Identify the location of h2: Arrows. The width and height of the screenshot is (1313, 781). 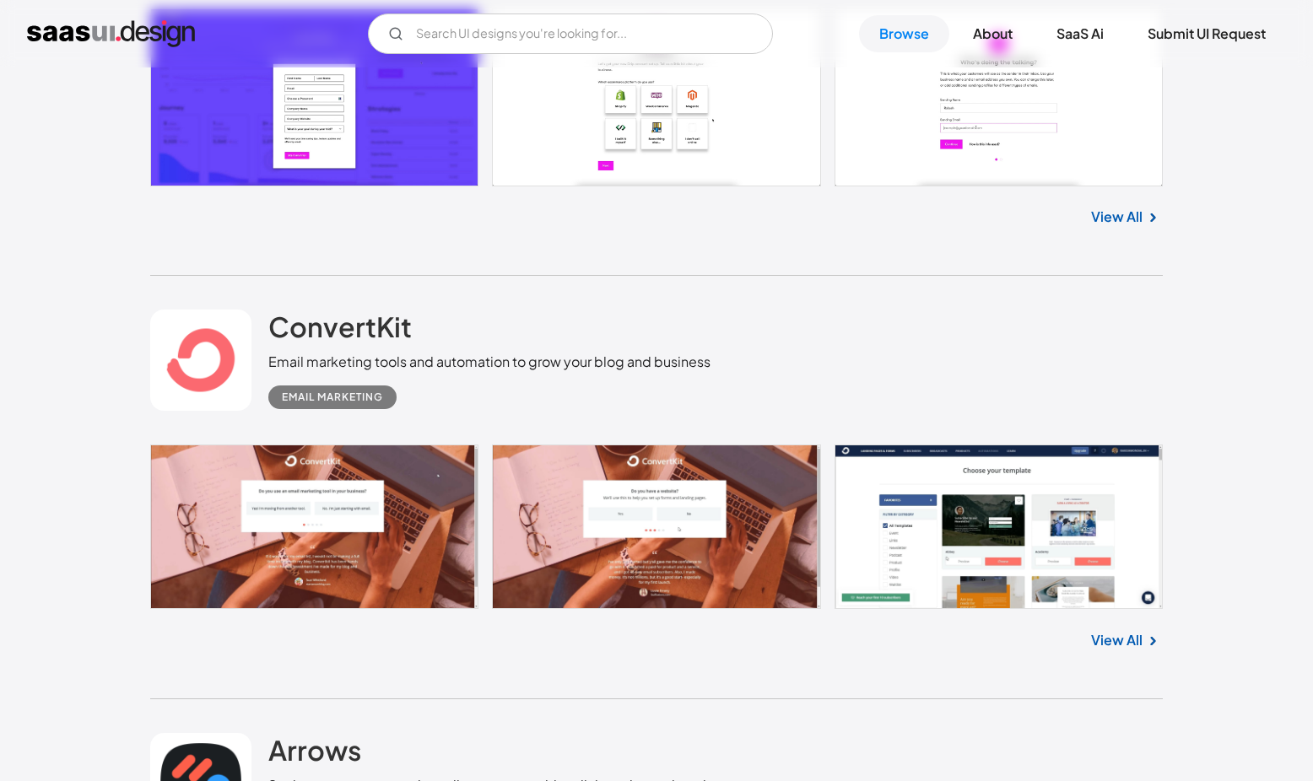
(315, 750).